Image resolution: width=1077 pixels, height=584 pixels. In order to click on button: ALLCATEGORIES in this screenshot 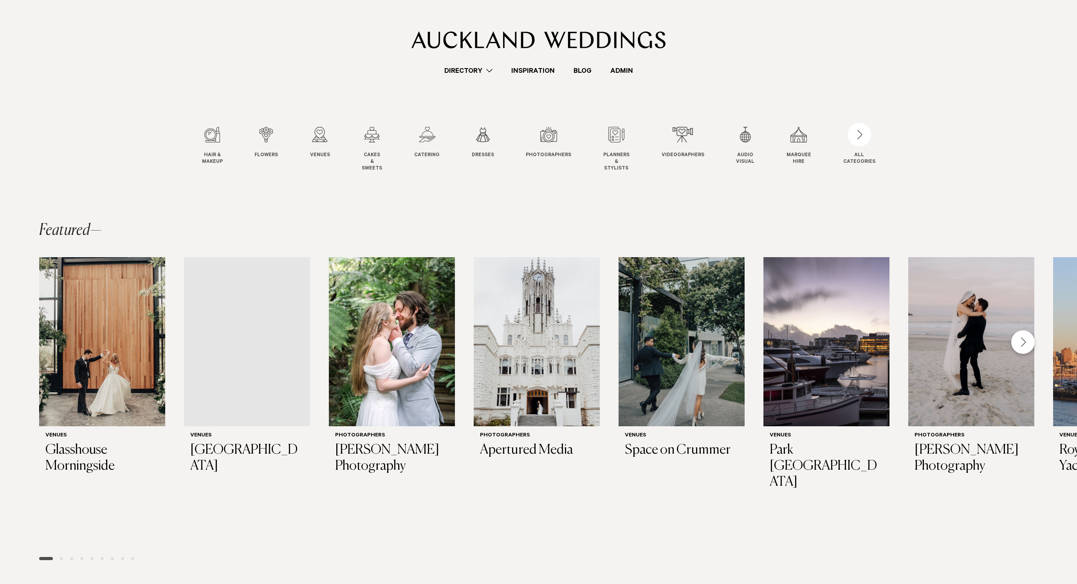, I will do `click(859, 145)`.